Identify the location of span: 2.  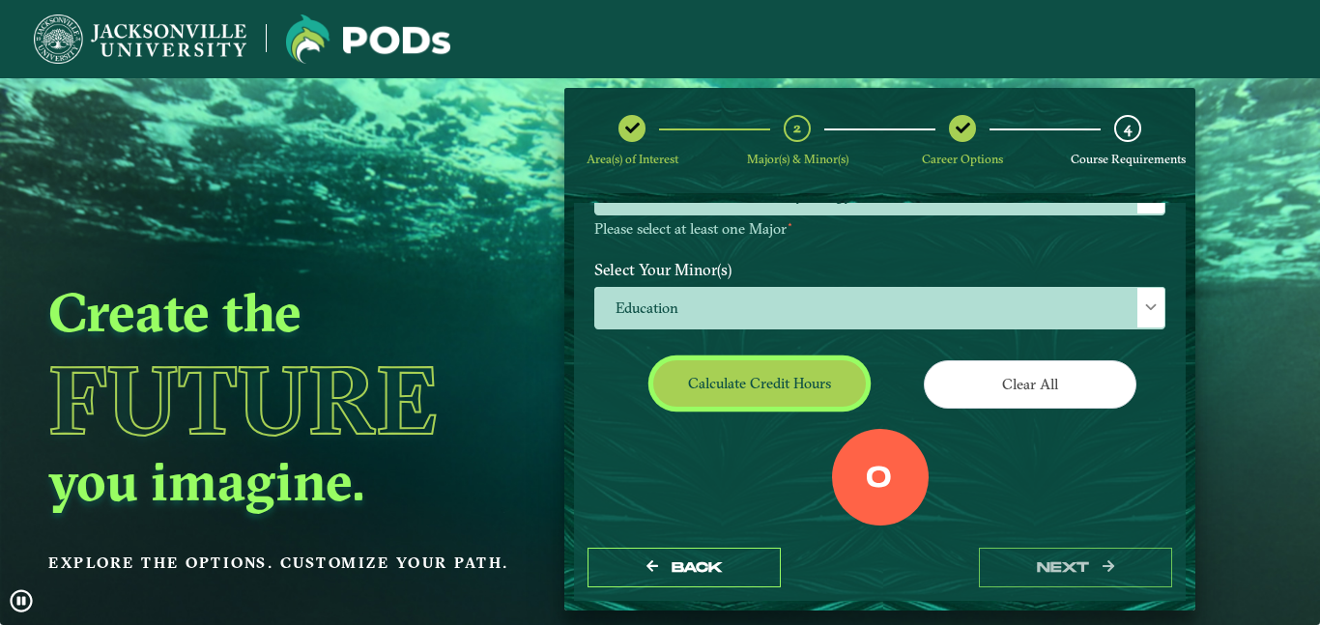
(797, 128).